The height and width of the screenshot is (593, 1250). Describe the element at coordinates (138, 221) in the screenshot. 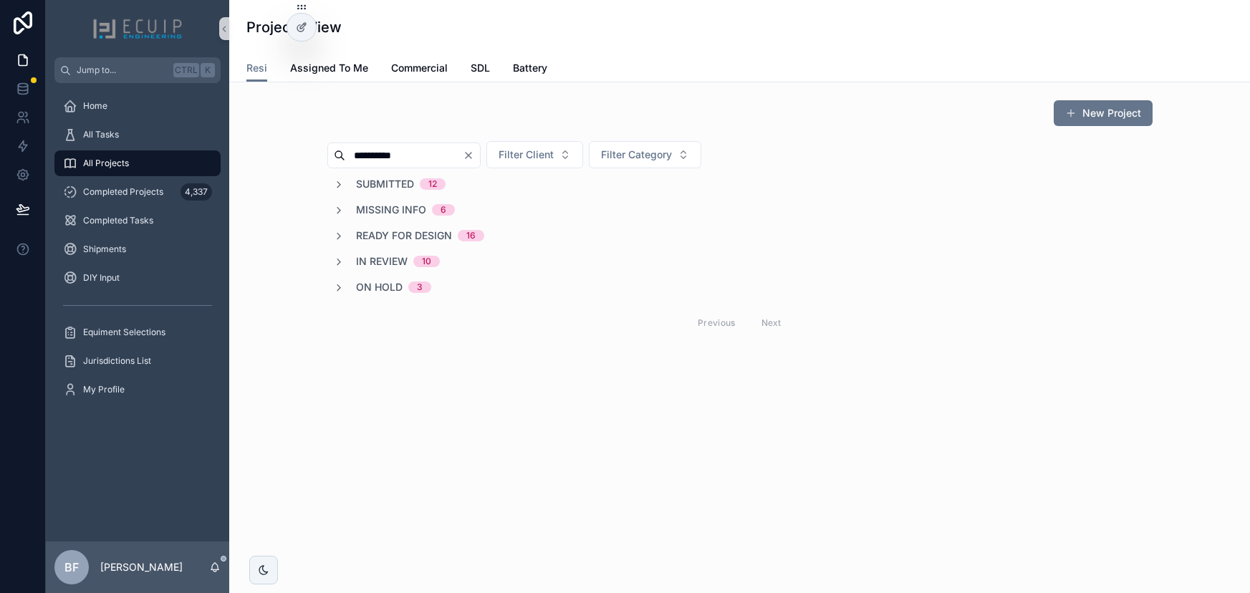

I see `a: Completed Tasks` at that location.